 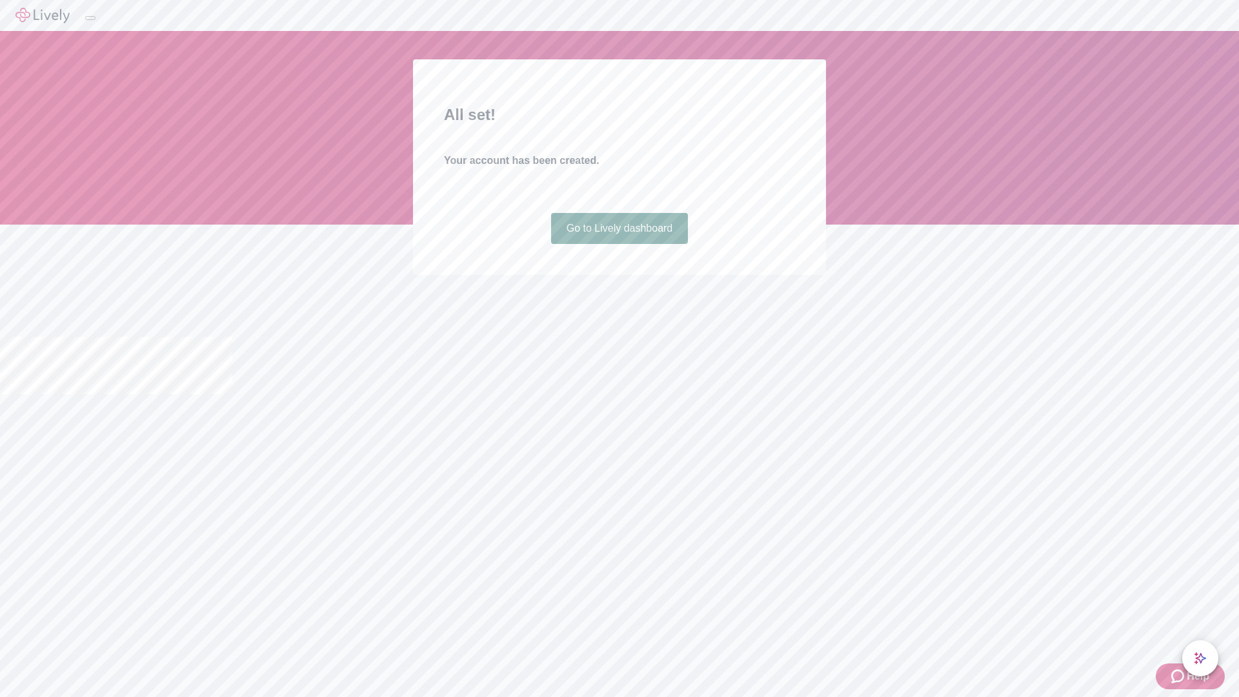 I want to click on button: Log out, so click(x=90, y=18).